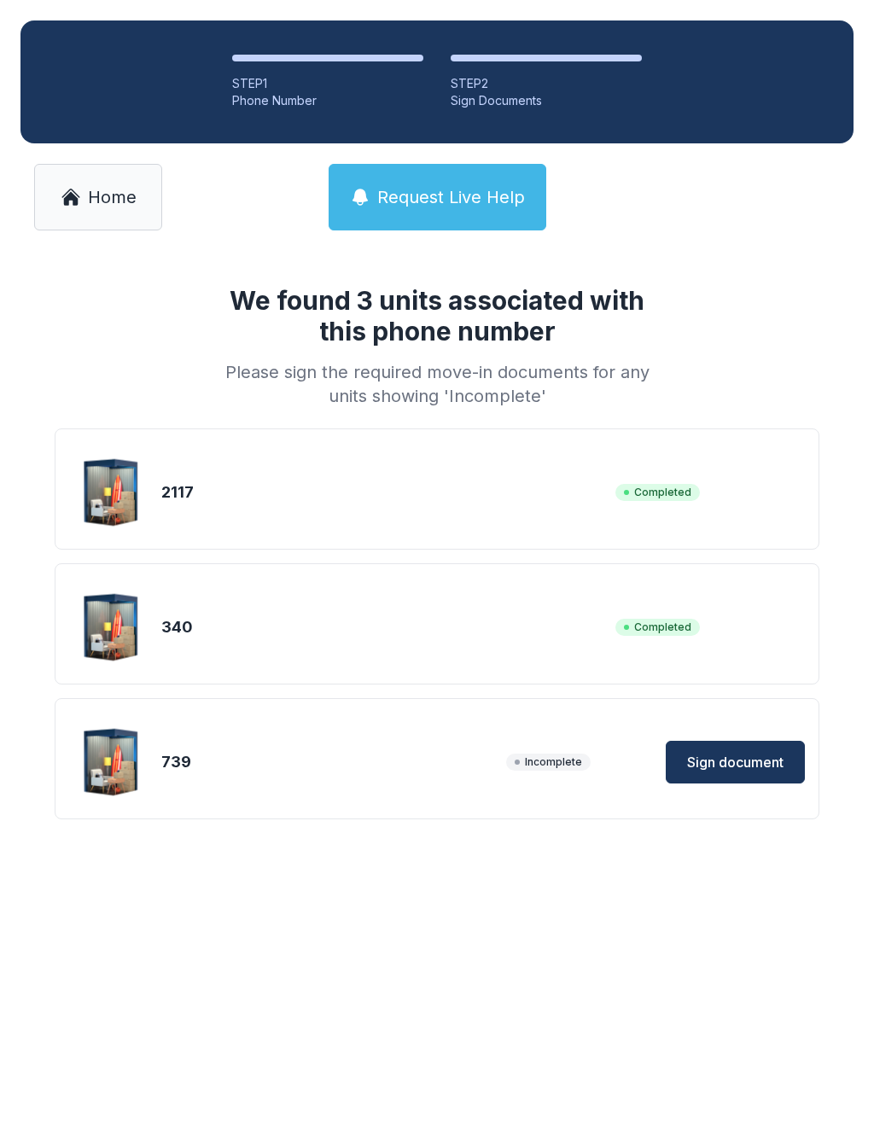  I want to click on div: 2117, so click(385, 493).